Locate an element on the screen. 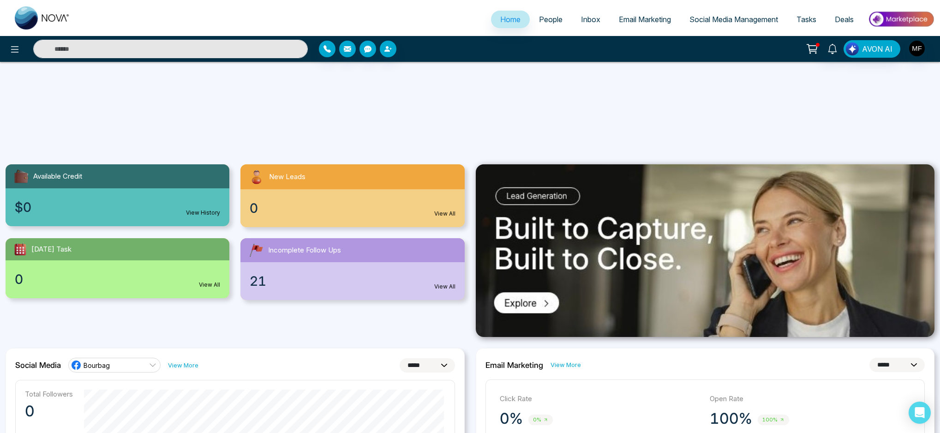 Image resolution: width=940 pixels, height=433 pixels. span: Tasks is located at coordinates (806, 19).